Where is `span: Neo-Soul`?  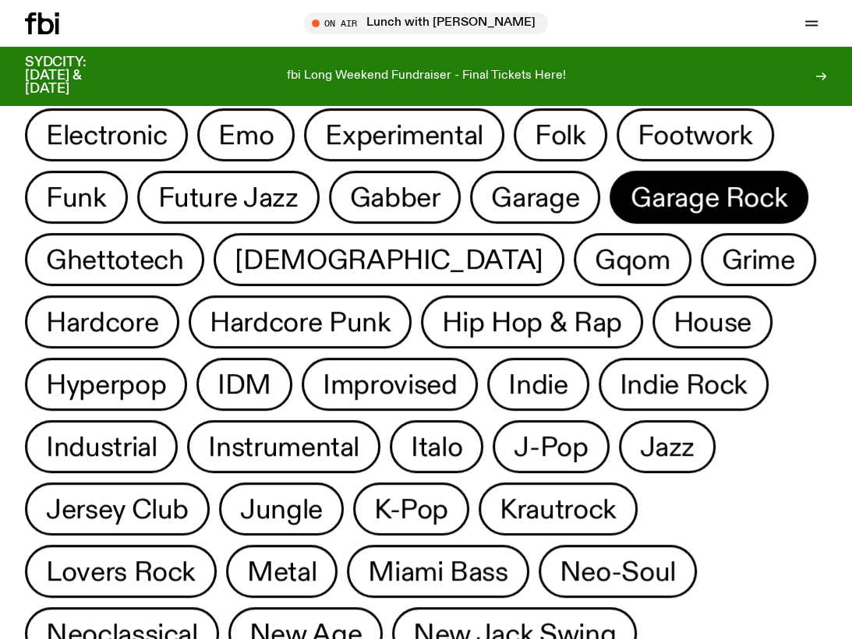 span: Neo-Soul is located at coordinates (618, 572).